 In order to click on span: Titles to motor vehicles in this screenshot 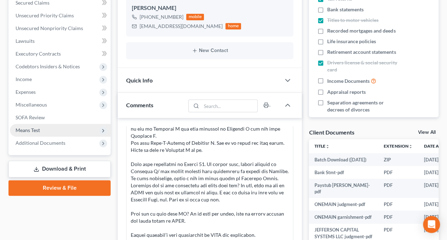, I will do `click(353, 20)`.